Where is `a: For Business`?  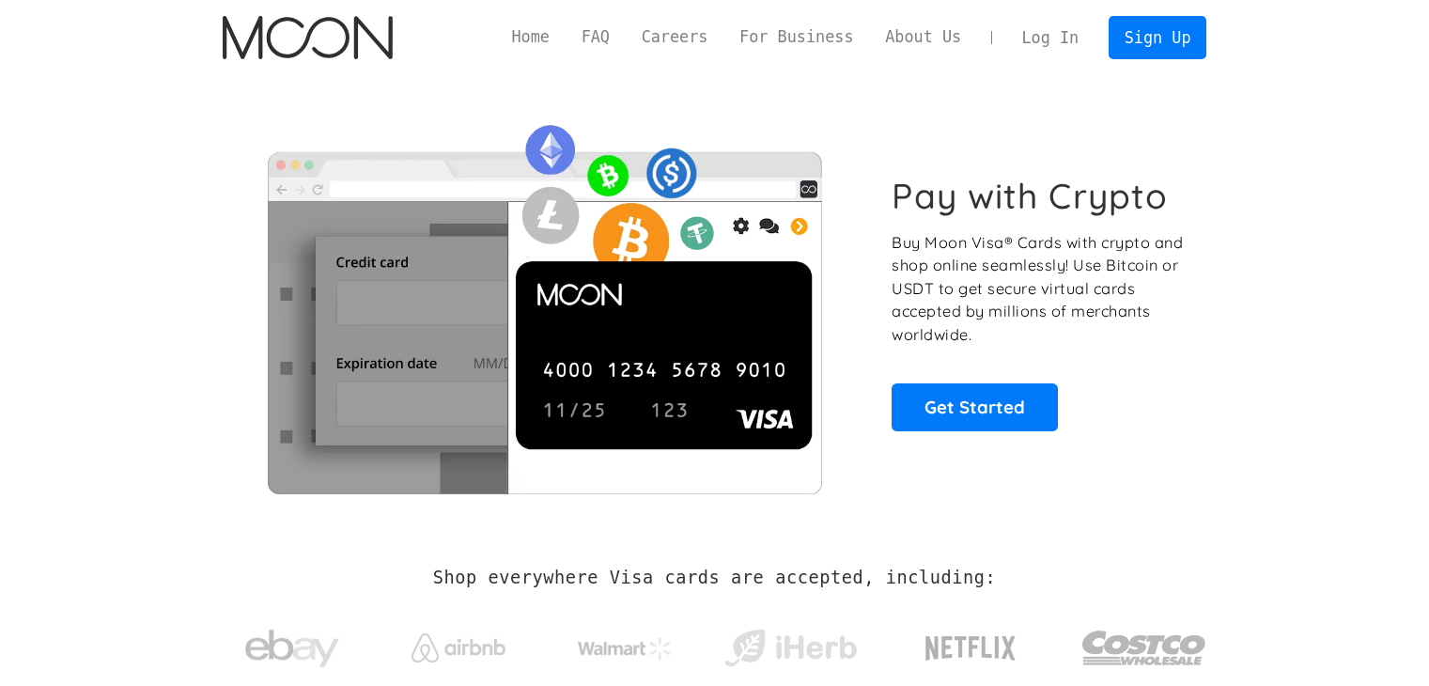
a: For Business is located at coordinates (796, 37).